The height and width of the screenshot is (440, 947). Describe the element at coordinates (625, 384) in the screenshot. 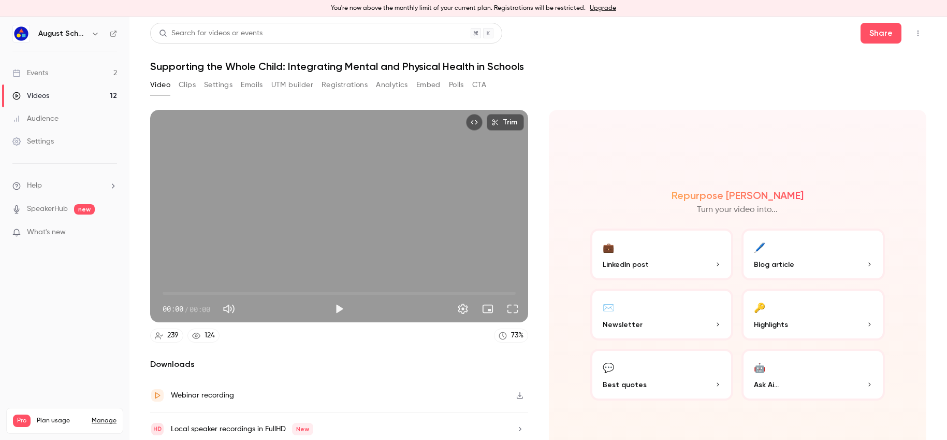

I see `span: Best quotes` at that location.